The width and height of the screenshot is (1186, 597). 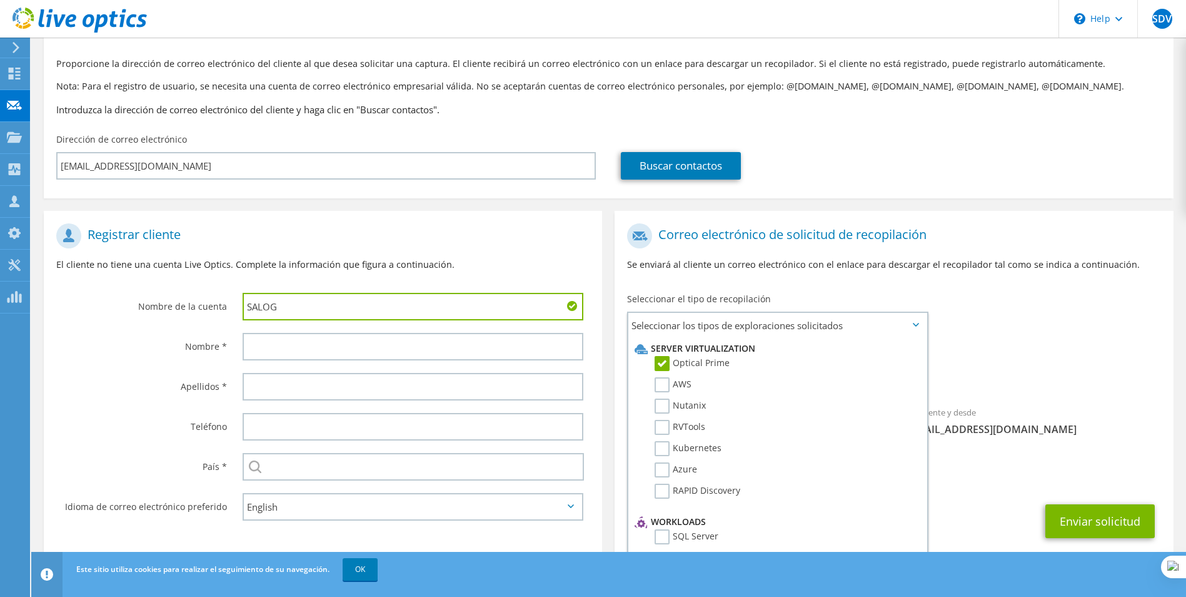 What do you see at coordinates (141, 343) in the screenshot?
I see `label: Nombre *` at bounding box center [141, 343].